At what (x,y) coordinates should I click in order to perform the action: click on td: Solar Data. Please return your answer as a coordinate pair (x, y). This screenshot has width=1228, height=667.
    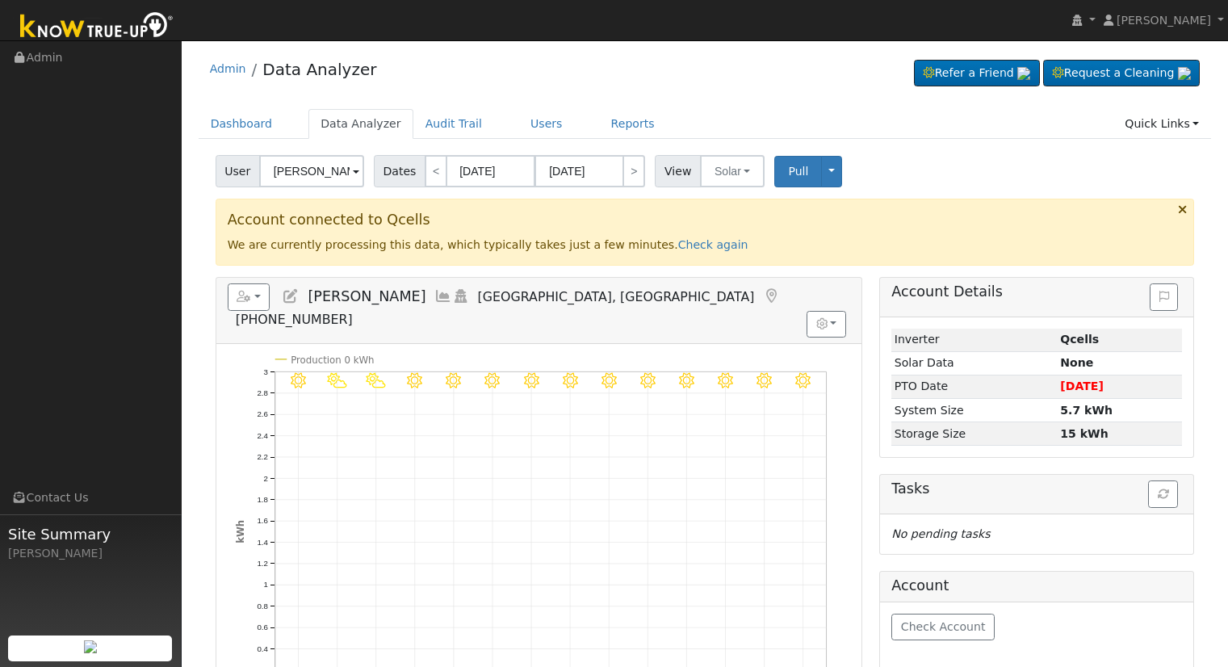
    Looking at the image, I should click on (974, 362).